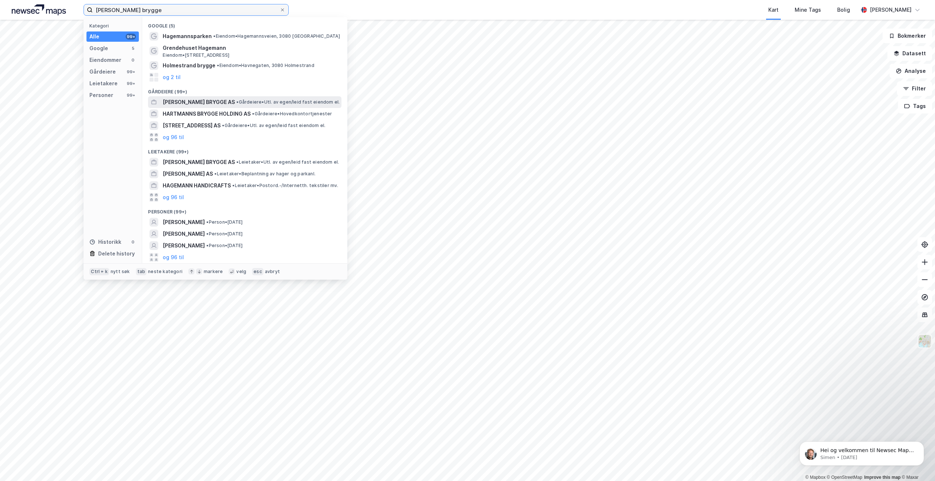 The image size is (935, 481). Describe the element at coordinates (171, 77) in the screenshot. I see `button: og 2 til` at that location.